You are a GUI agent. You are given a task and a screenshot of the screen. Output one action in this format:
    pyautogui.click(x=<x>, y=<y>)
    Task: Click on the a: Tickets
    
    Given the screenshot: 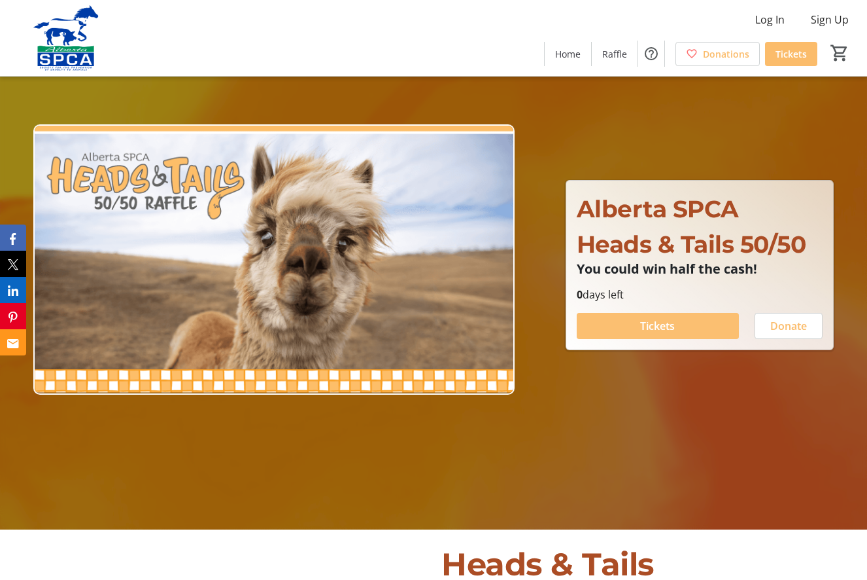 What is the action you would take?
    pyautogui.click(x=791, y=54)
    